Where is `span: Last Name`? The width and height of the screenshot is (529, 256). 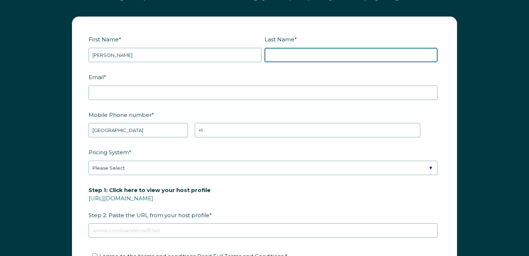 span: Last Name is located at coordinates (279, 39).